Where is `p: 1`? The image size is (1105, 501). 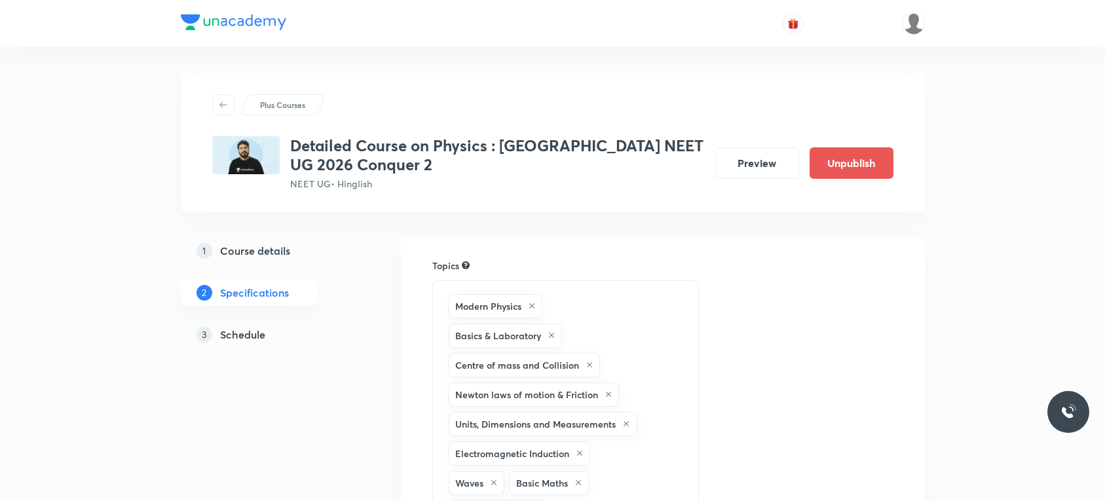
p: 1 is located at coordinates (204, 251).